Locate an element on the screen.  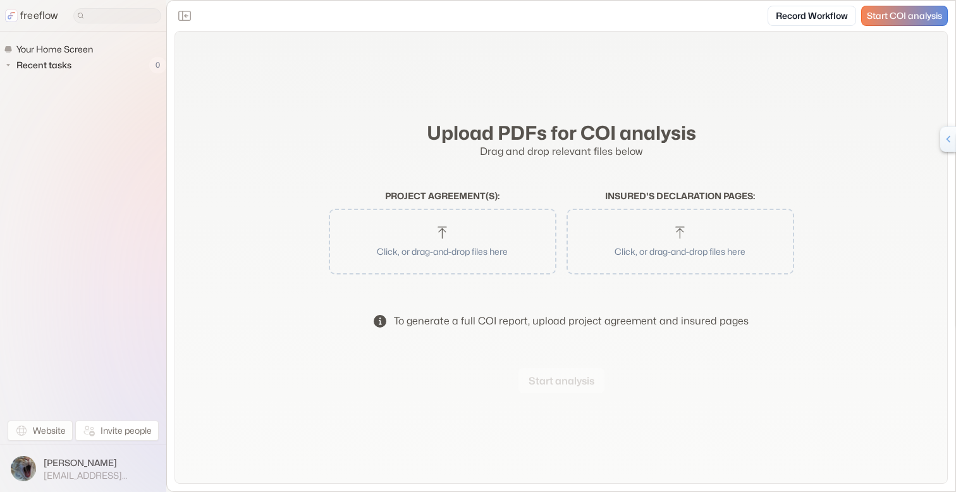
a: Website is located at coordinates (40, 431).